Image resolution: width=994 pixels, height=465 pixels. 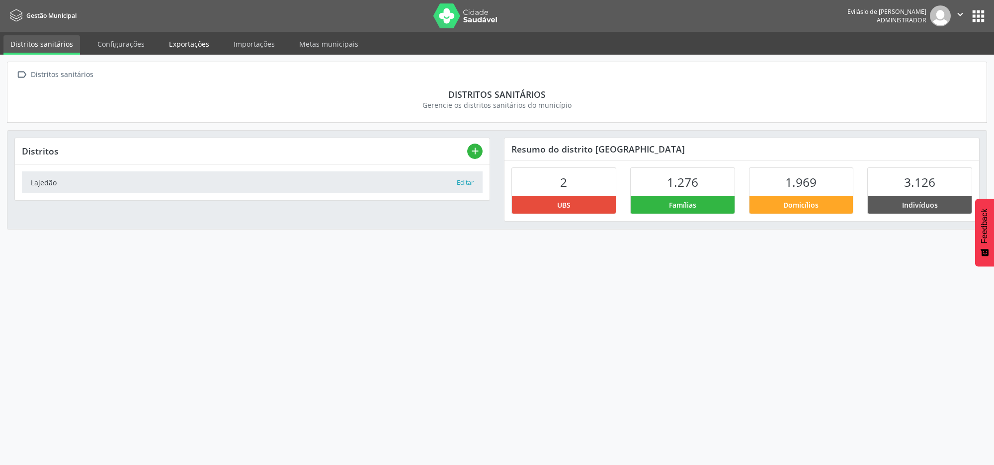 What do you see at coordinates (465, 183) in the screenshot?
I see `button: Editar` at bounding box center [465, 183].